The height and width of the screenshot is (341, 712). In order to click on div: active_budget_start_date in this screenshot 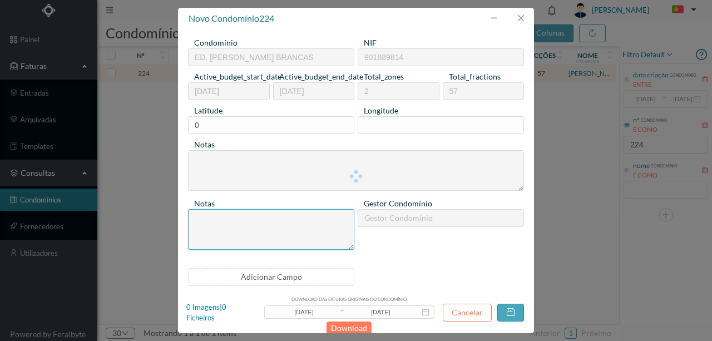, I will do `click(229, 76)`.